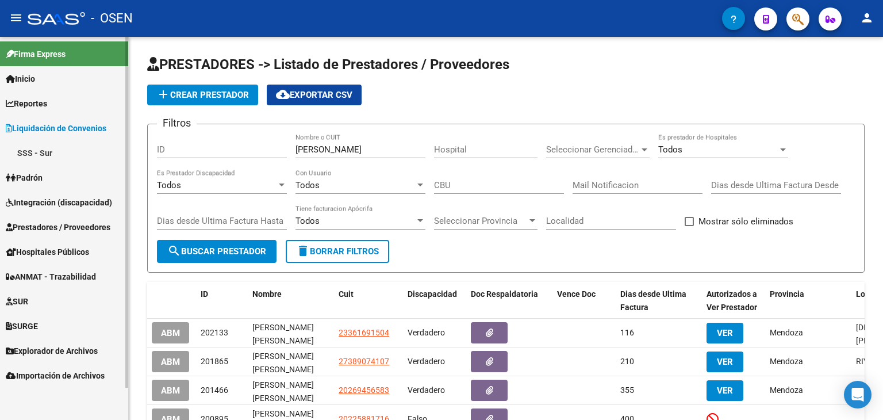 The image size is (883, 420). What do you see at coordinates (58, 227) in the screenshot?
I see `span: Prestadores / Proveedores` at bounding box center [58, 227].